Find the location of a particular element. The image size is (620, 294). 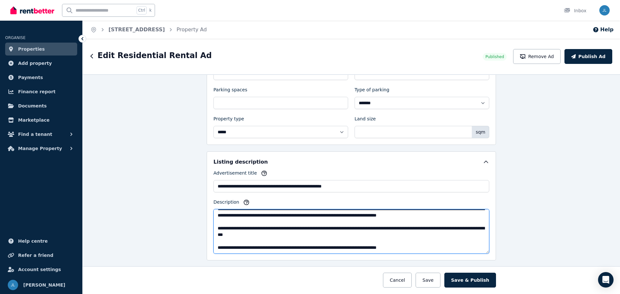

span: ORGANISE is located at coordinates (15, 38).